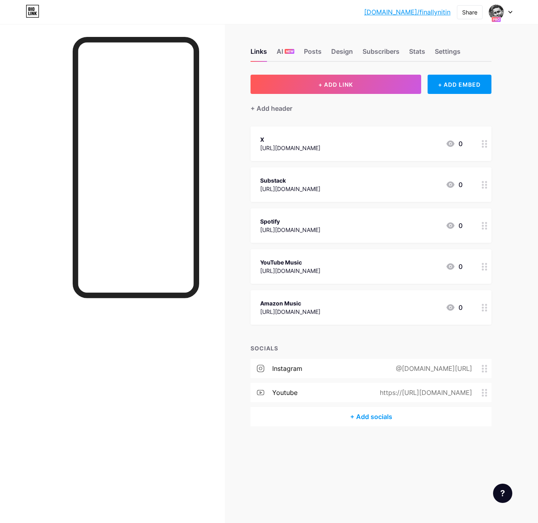  I want to click on div: Subscribers, so click(381, 54).